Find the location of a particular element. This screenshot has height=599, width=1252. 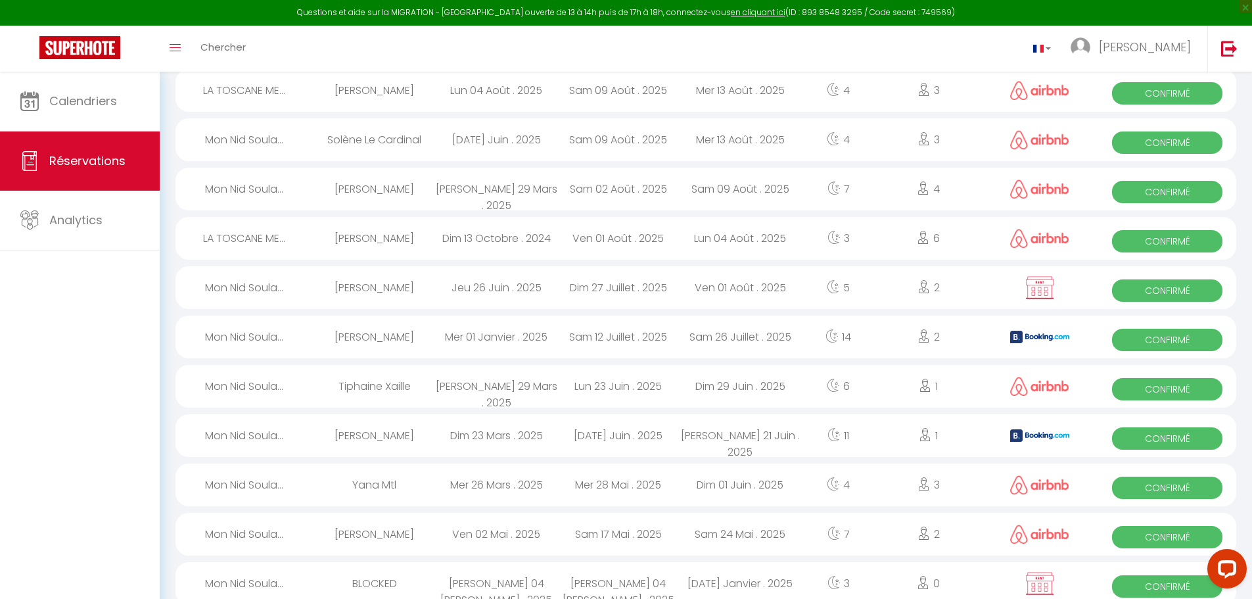

span: Chercher is located at coordinates (223, 47).